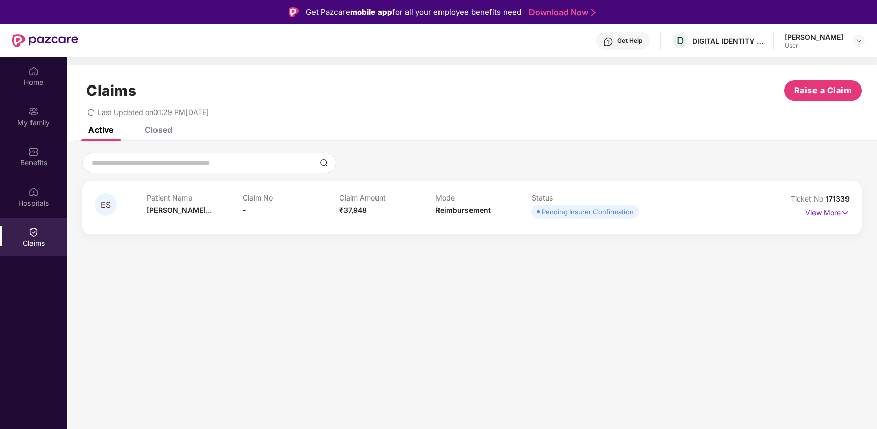 Image resolution: width=877 pixels, height=429 pixels. What do you see at coordinates (859, 41) in the screenshot?
I see `img: svg+xml;base64,PHN2ZyBpZD0iRHJvcGRvd24tMzJ4MzIiIHhtbG5zPSJodHRwOi8vd3d3LnczLm9yZy8yMDAwL3N2ZyIgd2...` at bounding box center [859, 41].